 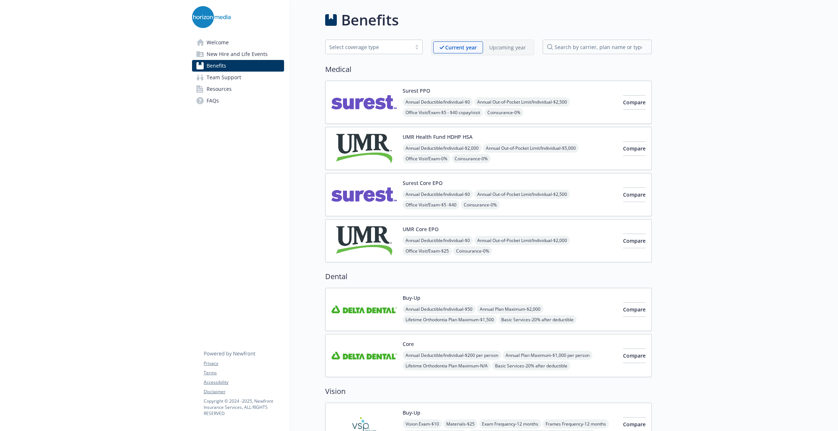 What do you see at coordinates (370, 20) in the screenshot?
I see `h1: Benefits` at bounding box center [370, 20].